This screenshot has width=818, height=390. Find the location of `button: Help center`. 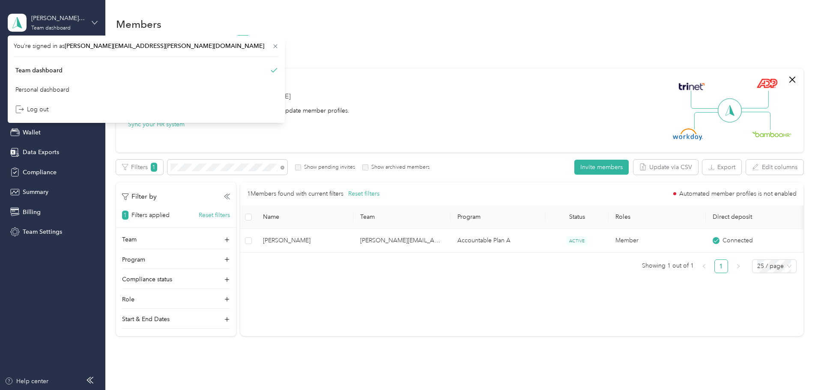

button: Help center is located at coordinates (27, 381).